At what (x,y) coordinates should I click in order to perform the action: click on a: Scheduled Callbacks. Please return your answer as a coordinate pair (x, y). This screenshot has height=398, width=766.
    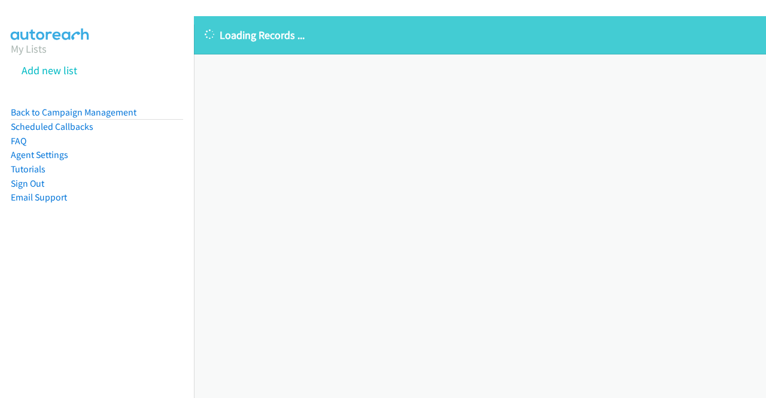
    Looking at the image, I should click on (52, 126).